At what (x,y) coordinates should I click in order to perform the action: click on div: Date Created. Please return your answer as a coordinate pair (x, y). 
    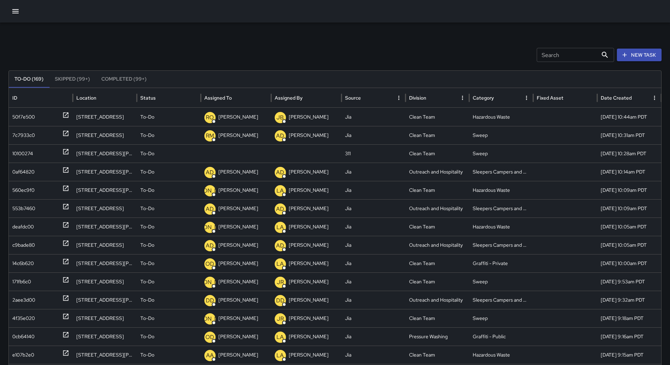
    Looking at the image, I should click on (617, 98).